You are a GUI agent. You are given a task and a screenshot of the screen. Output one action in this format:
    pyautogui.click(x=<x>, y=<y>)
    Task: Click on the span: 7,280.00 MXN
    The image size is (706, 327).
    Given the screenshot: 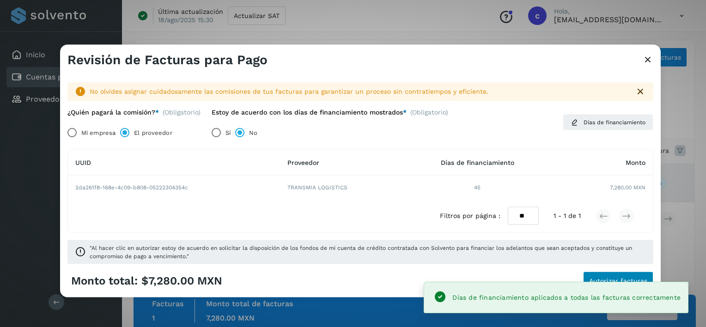 What is the action you would take?
    pyautogui.click(x=628, y=188)
    